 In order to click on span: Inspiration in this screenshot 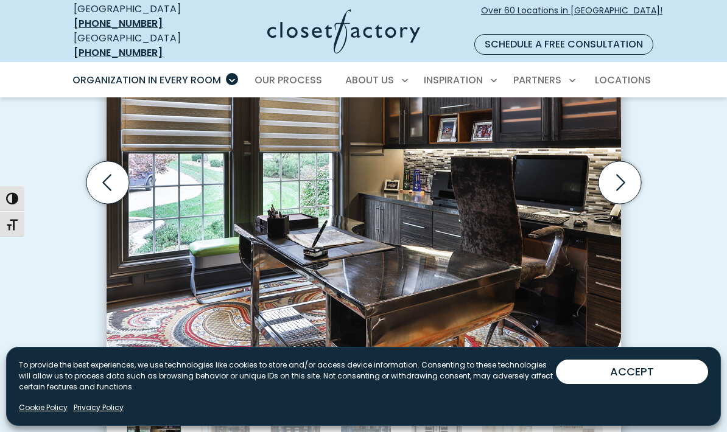, I will do `click(453, 80)`.